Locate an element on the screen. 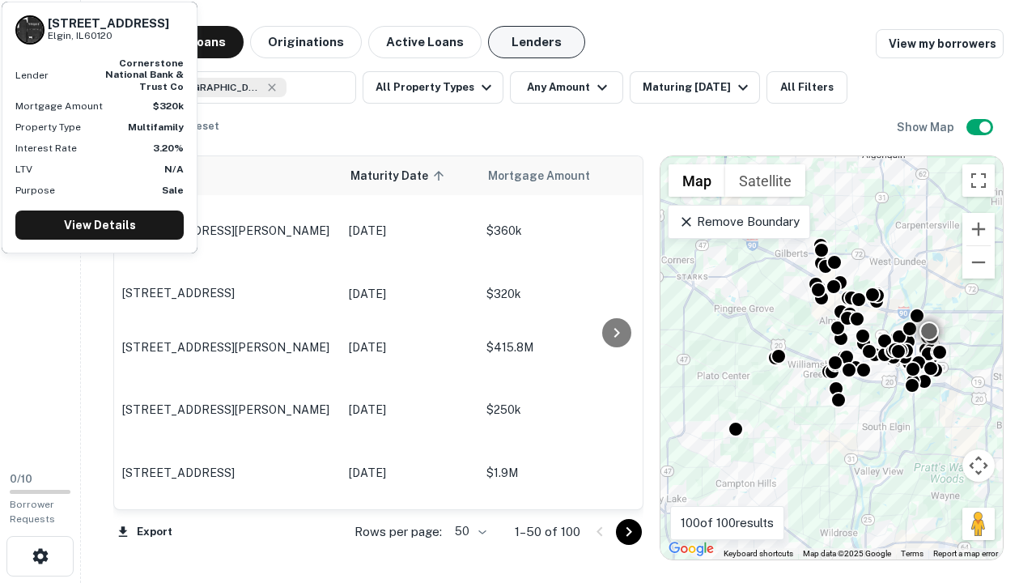 The height and width of the screenshot is (583, 1036). button: Export is located at coordinates (145, 532).